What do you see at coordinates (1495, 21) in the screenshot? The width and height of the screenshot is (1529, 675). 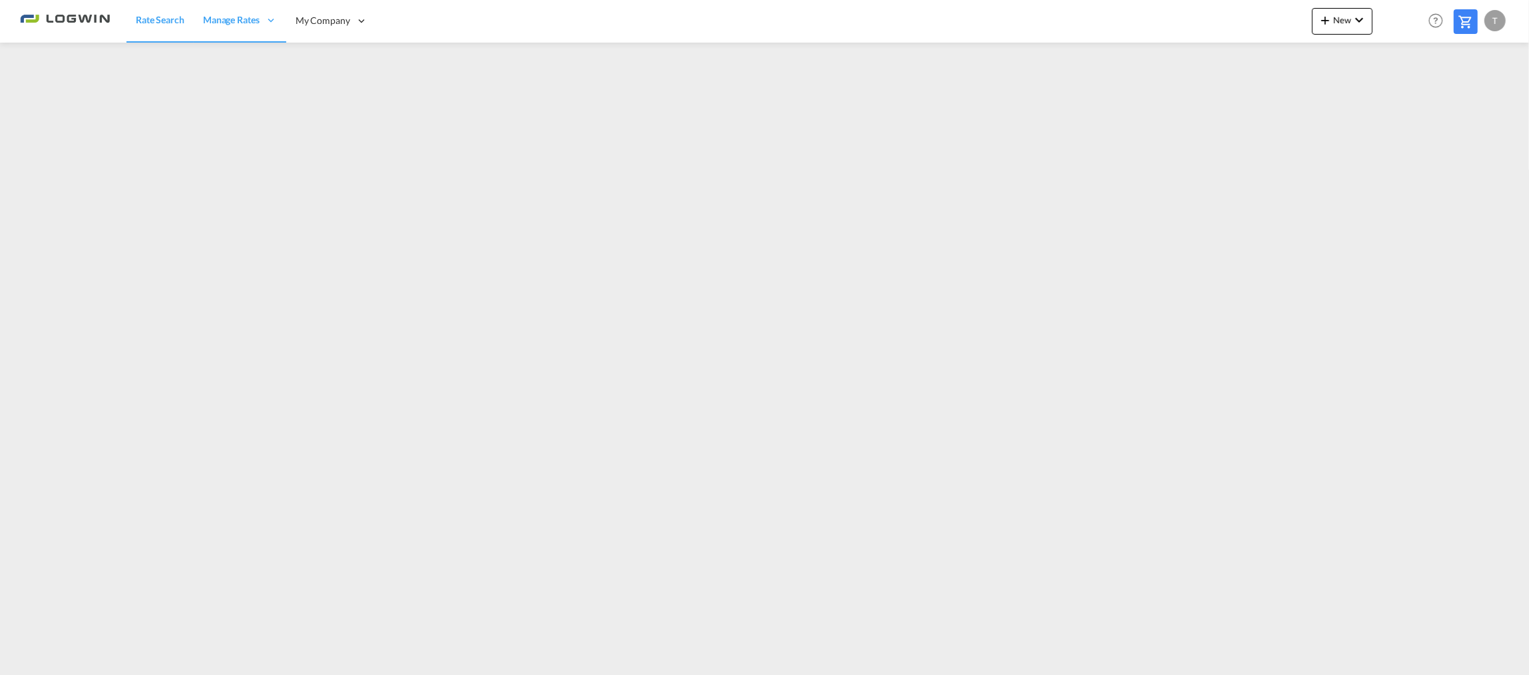 I see `div: T` at bounding box center [1495, 21].